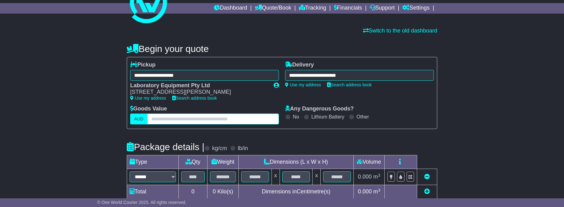 The width and height of the screenshot is (564, 207). I want to click on label: Delivery, so click(300, 65).